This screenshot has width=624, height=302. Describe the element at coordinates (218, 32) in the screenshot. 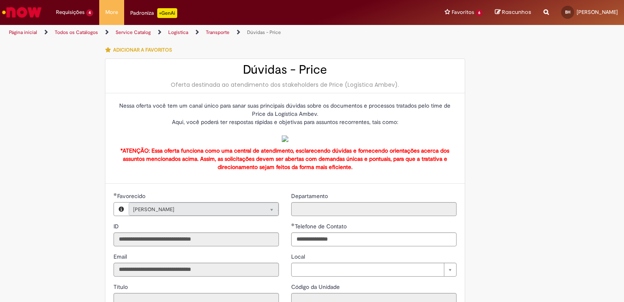

I see `a: Transporte` at that location.